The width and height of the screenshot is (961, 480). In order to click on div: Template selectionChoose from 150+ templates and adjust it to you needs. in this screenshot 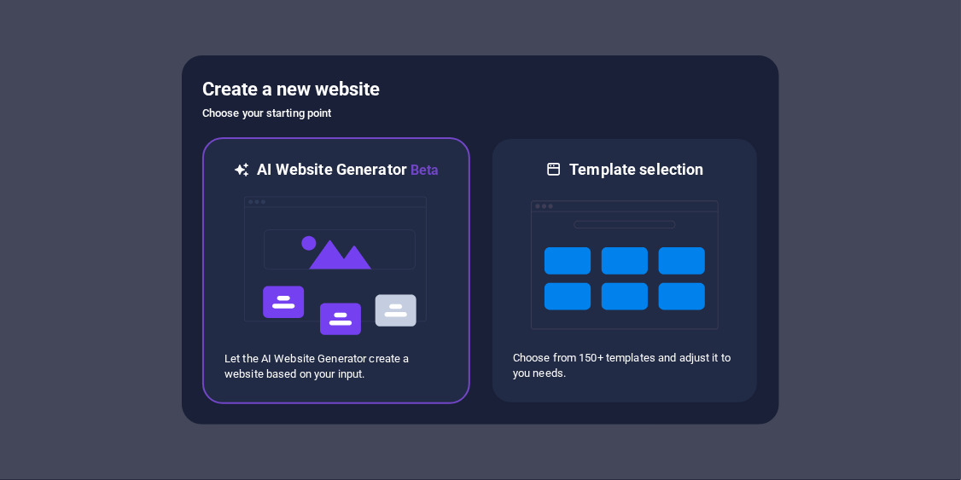, I will do `click(625, 270)`.